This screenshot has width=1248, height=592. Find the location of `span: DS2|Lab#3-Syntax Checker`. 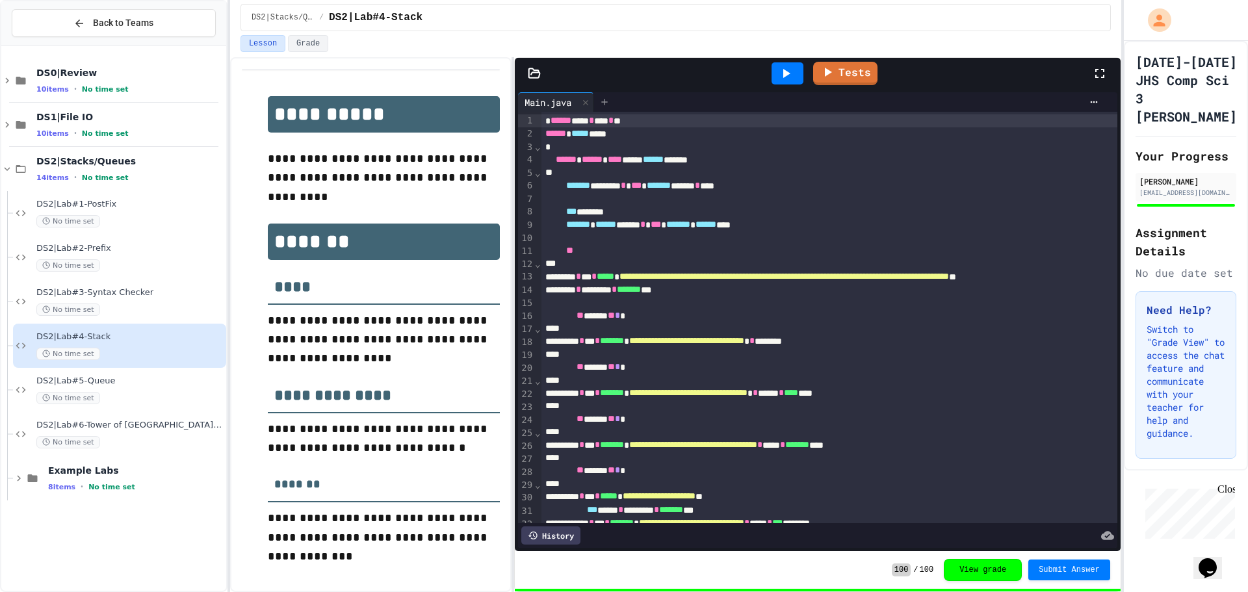

span: DS2|Lab#3-Syntax Checker is located at coordinates (130, 292).